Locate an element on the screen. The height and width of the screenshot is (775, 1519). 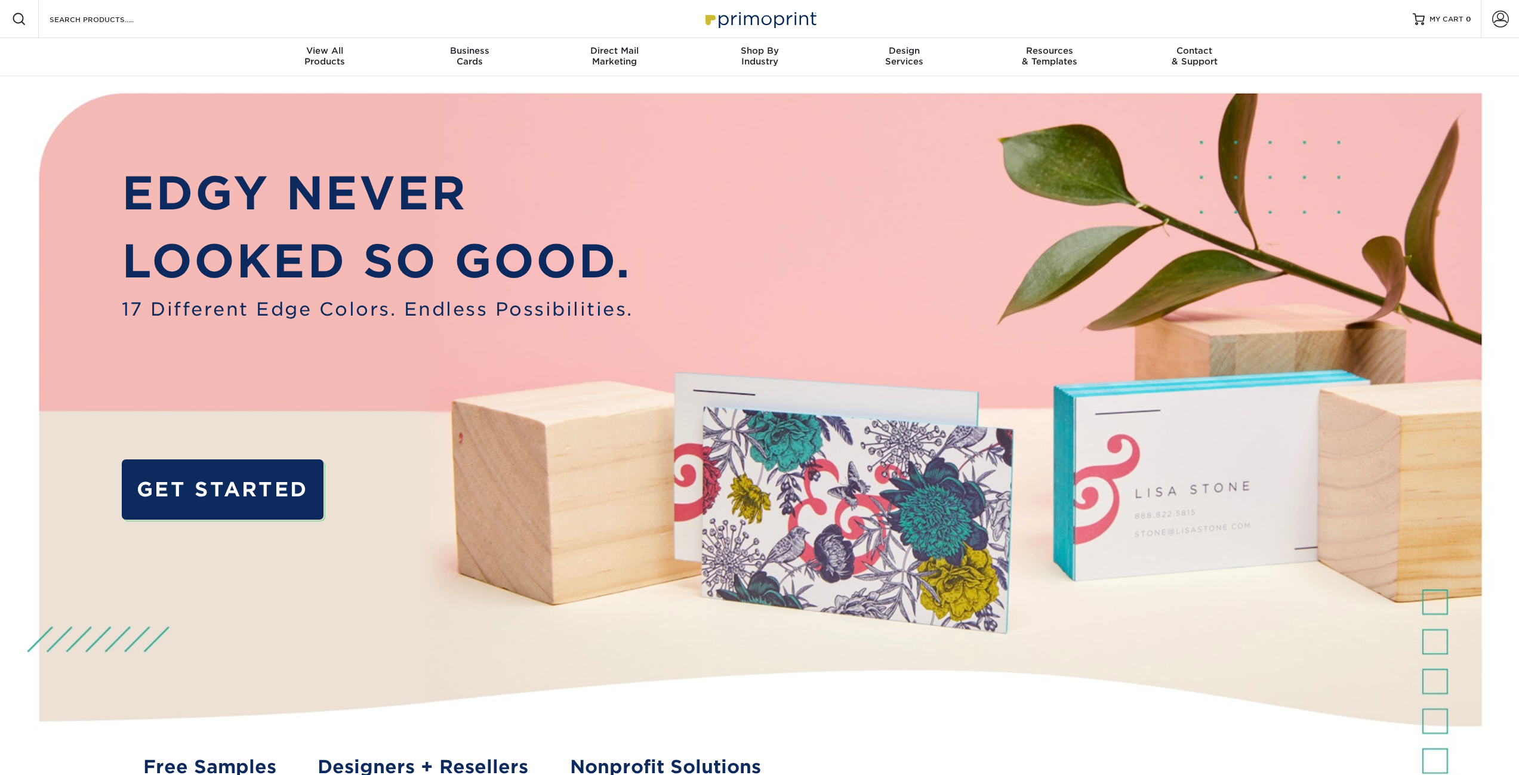
span: Direct Mail is located at coordinates (614, 51).